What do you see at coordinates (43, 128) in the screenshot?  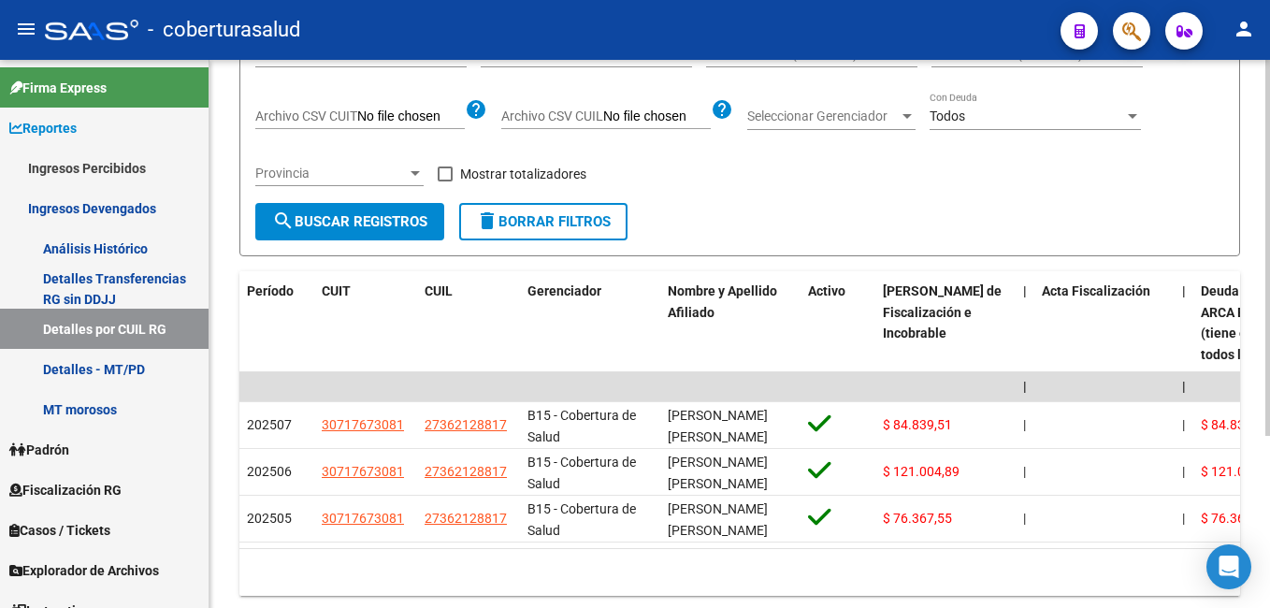 I see `span: Reportes` at bounding box center [43, 128].